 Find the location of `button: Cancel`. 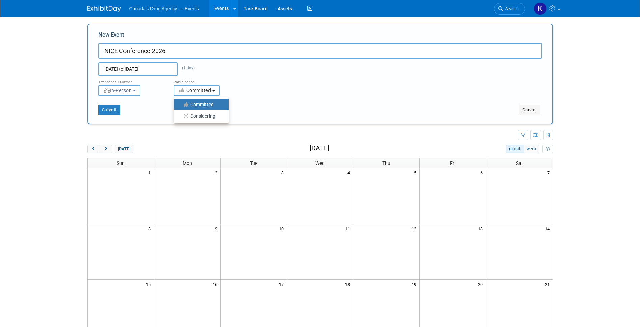

button: Cancel is located at coordinates (529, 110).